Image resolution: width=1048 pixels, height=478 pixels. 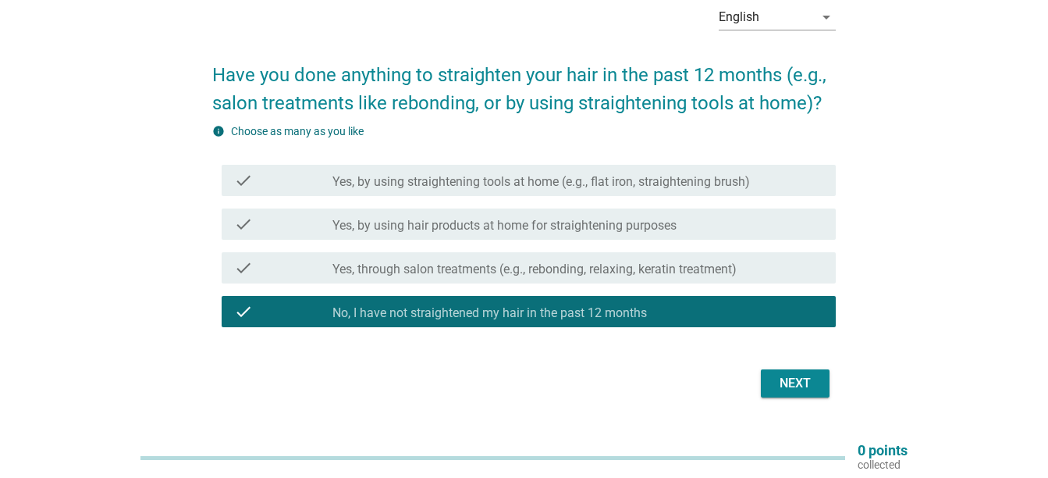 What do you see at coordinates (489, 313) in the screenshot?
I see `label: No, I have not straightened my hair in the past 12 months` at bounding box center [489, 313].